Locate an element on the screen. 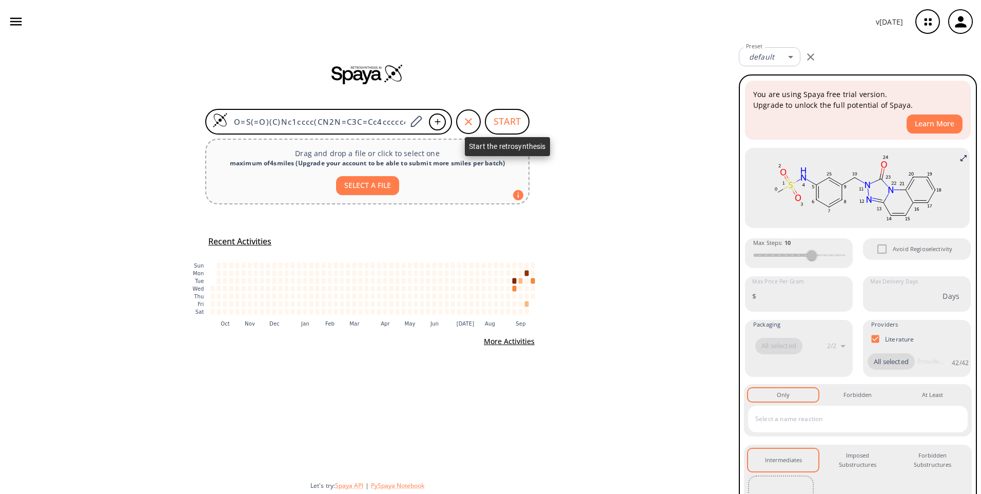 The height and width of the screenshot is (494, 981). text: Jun is located at coordinates (434, 323).